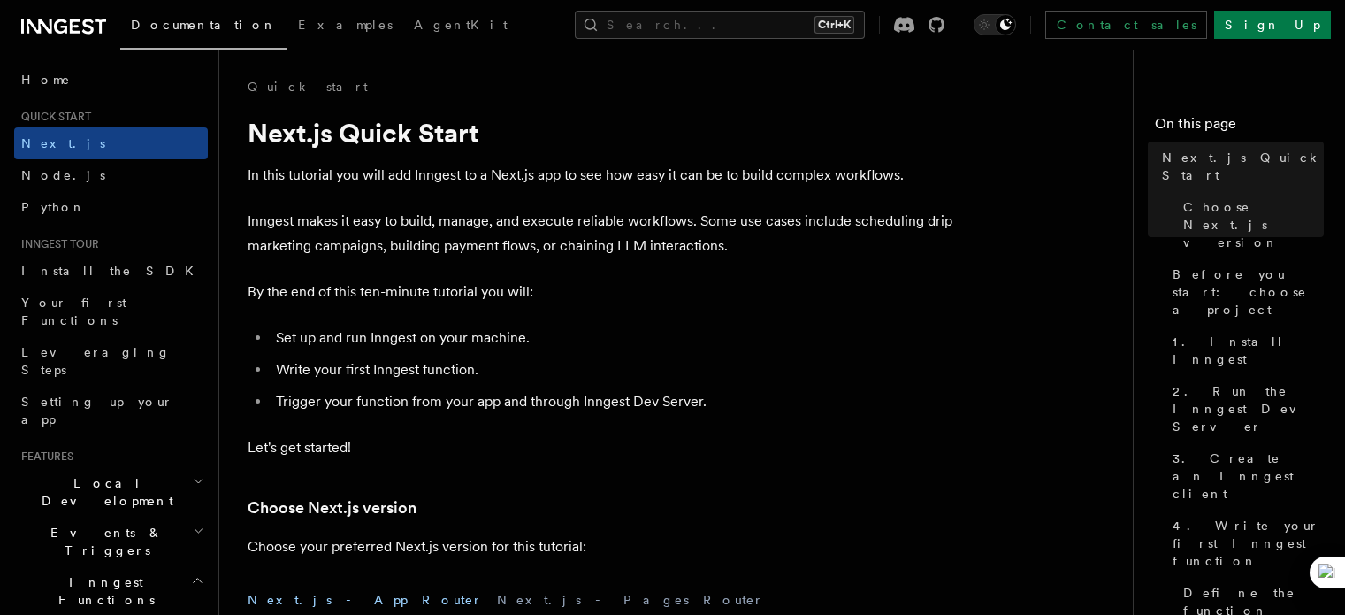 The height and width of the screenshot is (615, 1345). What do you see at coordinates (111, 410) in the screenshot?
I see `a: Setting up your app` at bounding box center [111, 410].